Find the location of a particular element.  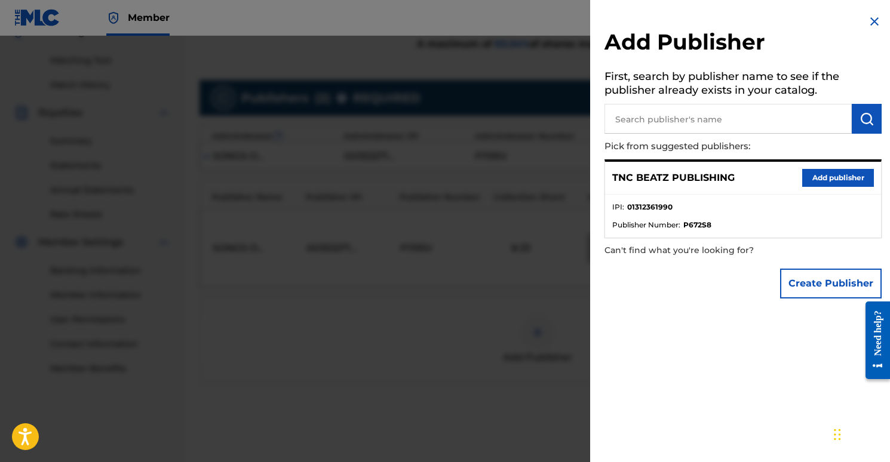

strong: 01312361990 is located at coordinates (650, 207).